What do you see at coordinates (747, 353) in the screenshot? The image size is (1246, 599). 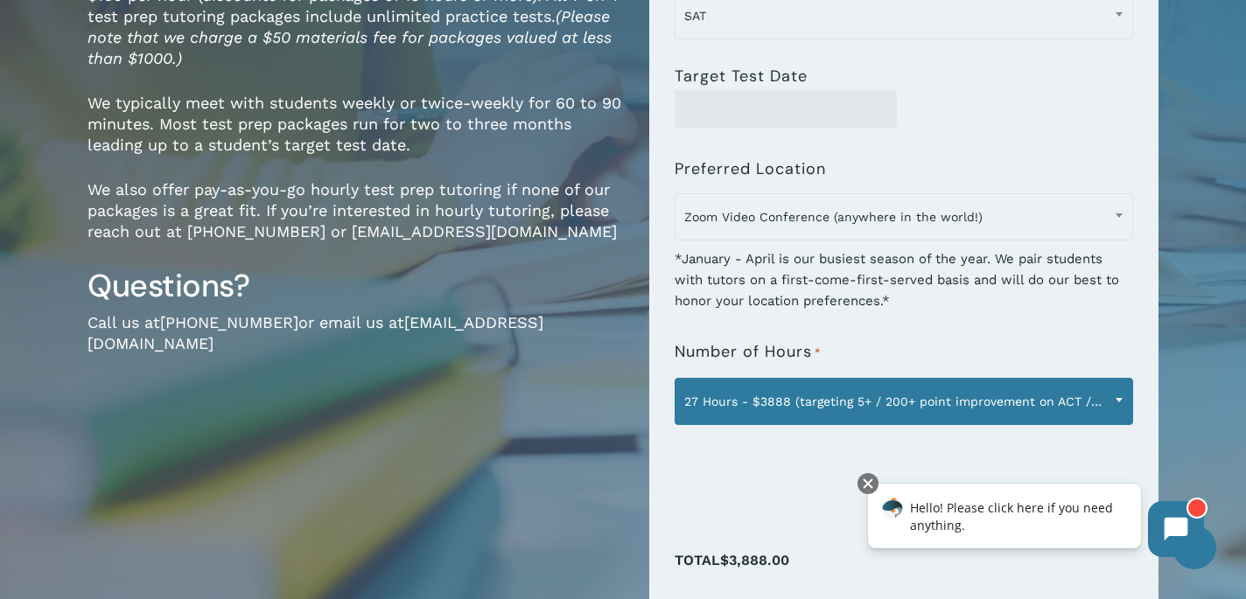 I see `label: Number of Hours` at bounding box center [747, 353].